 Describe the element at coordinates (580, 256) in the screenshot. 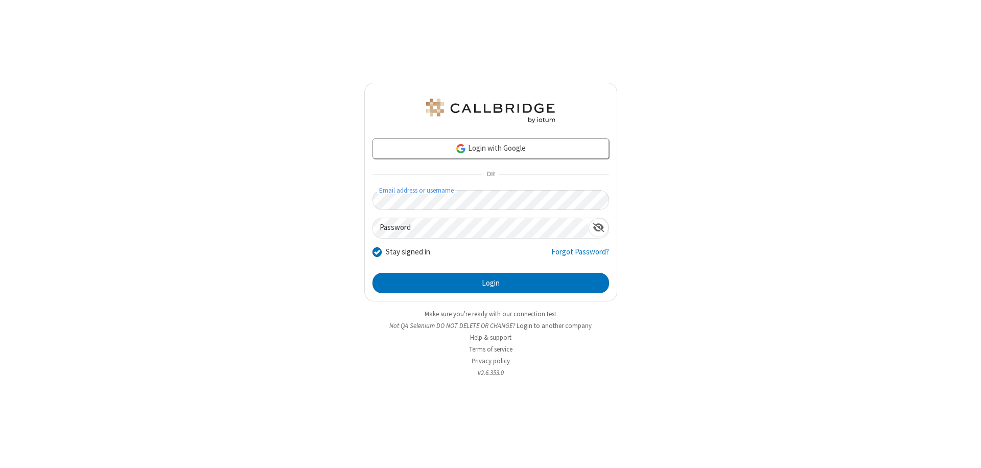

I see `a: Forgot Password?` at that location.